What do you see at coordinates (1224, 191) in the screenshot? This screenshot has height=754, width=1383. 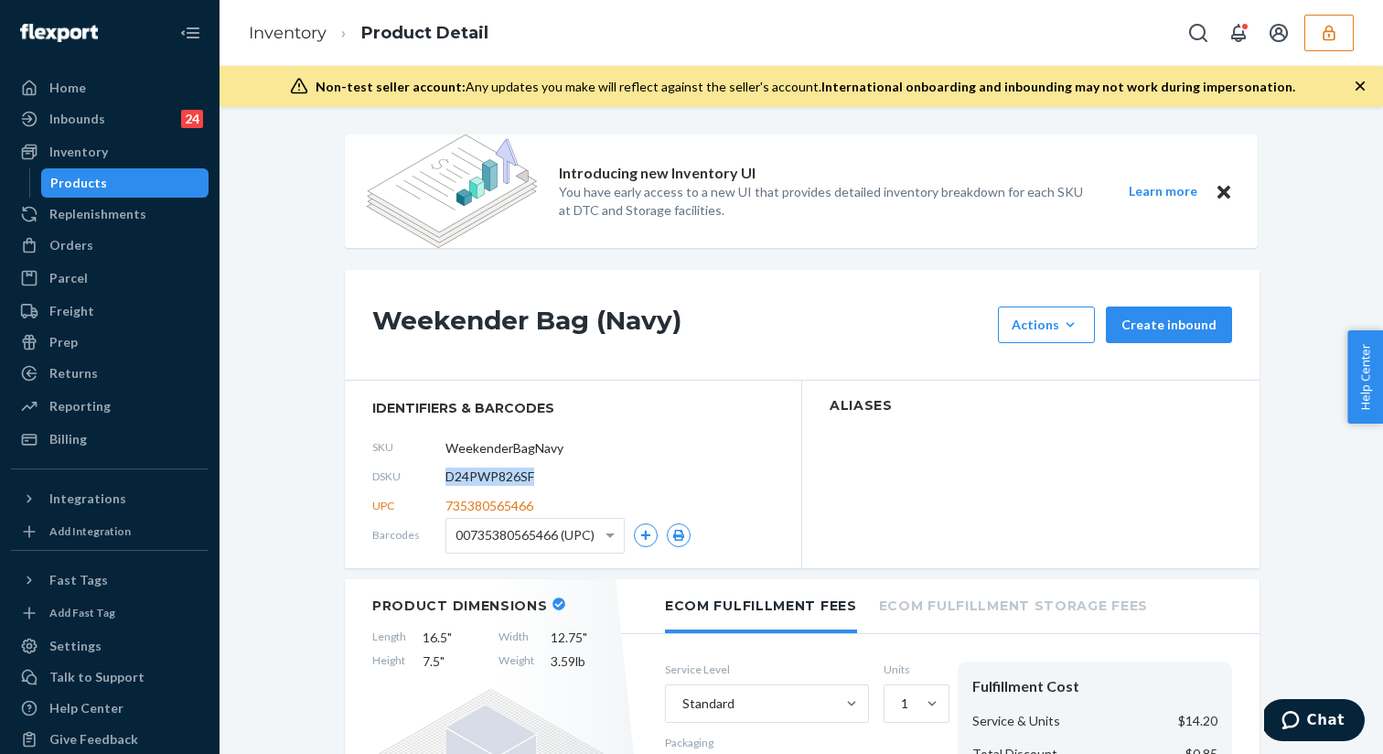 I see `button: Close` at bounding box center [1224, 191].